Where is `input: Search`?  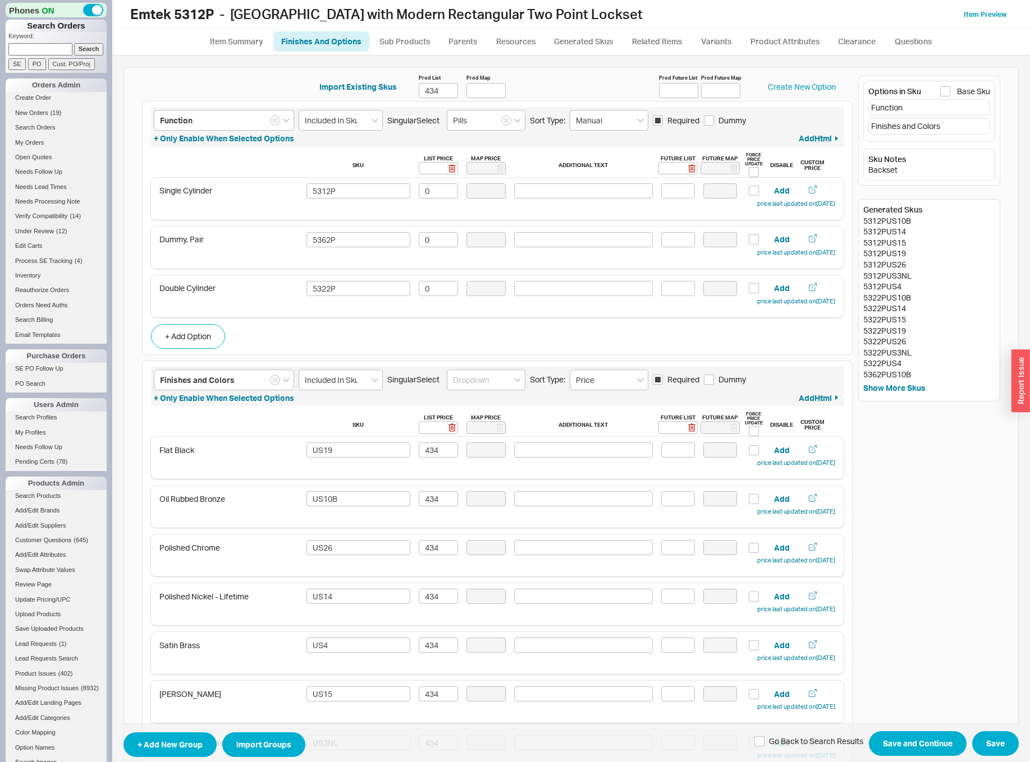 input: Search is located at coordinates (89, 49).